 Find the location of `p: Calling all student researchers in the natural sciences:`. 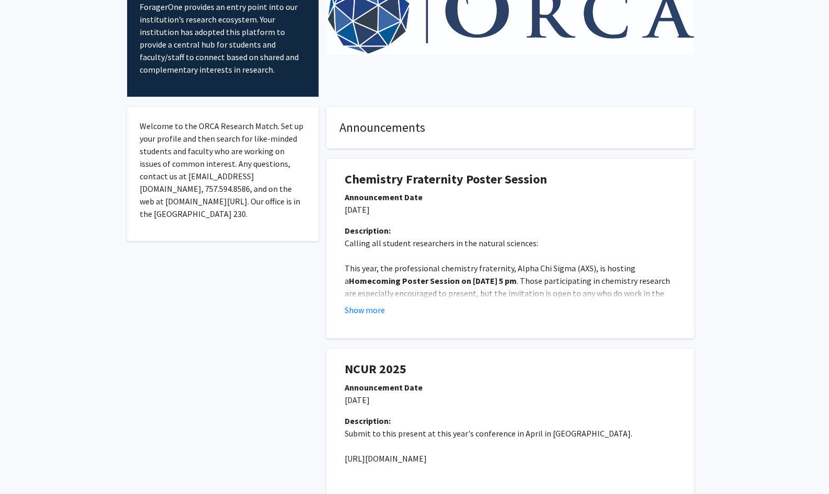

p: Calling all student researchers in the natural sciences: is located at coordinates (510, 243).